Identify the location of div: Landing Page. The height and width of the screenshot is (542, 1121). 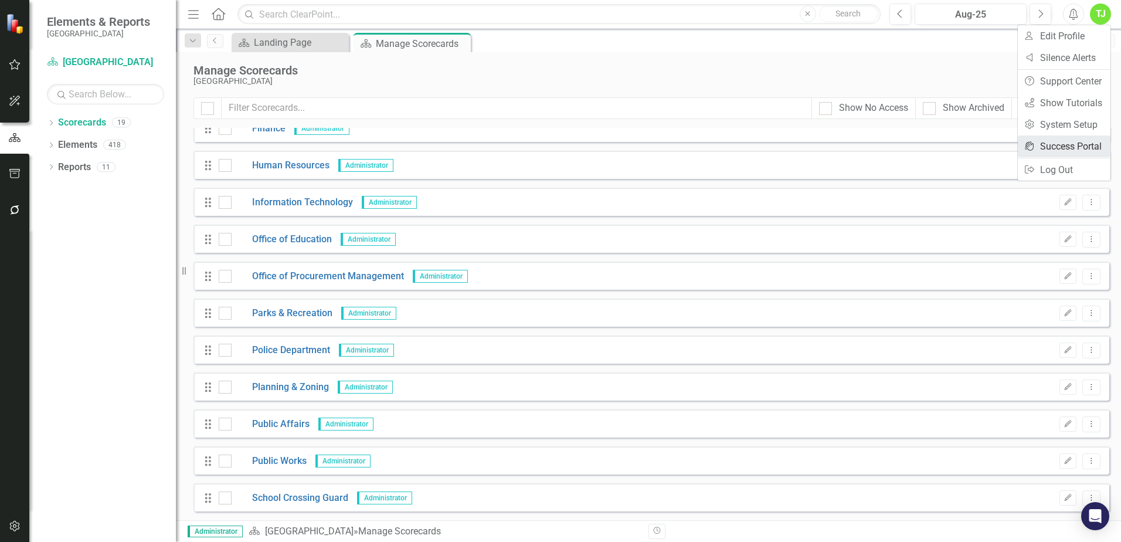
(300, 42).